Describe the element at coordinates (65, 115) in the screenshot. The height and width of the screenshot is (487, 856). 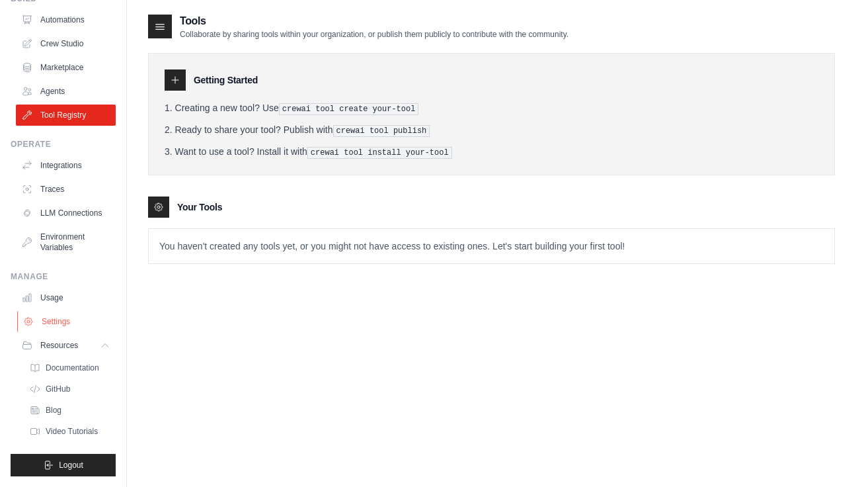
I see `a: Tool Registry` at that location.